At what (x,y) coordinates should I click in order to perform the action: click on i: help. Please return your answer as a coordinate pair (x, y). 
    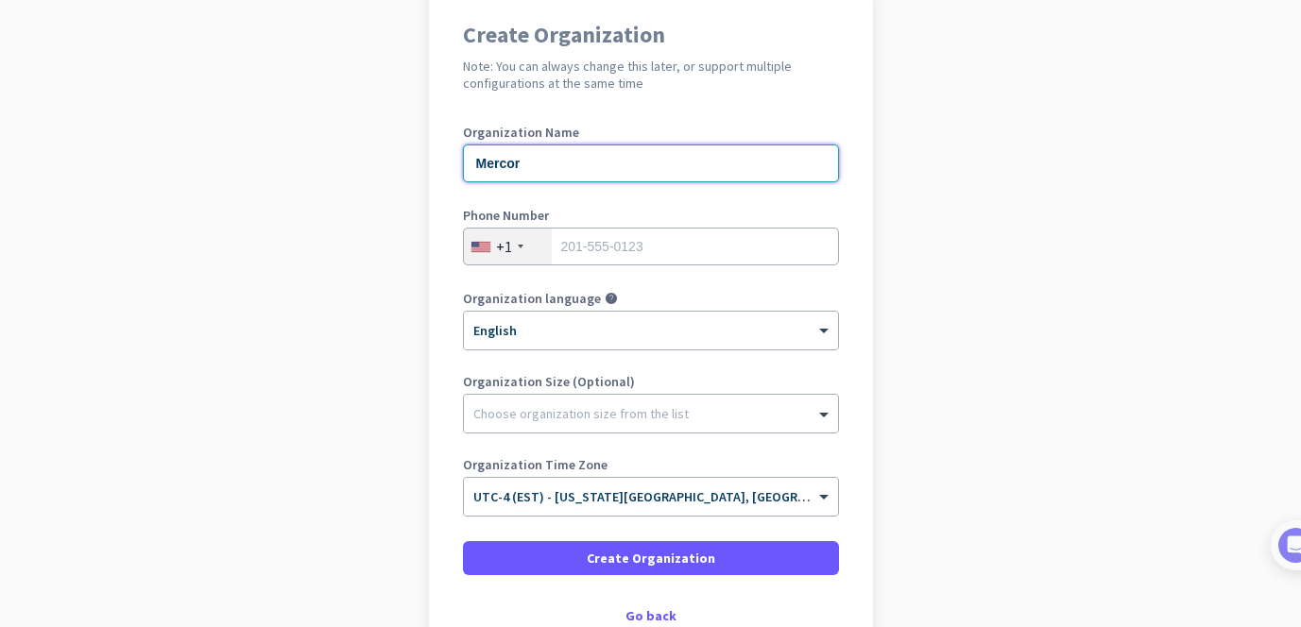
    Looking at the image, I should click on (611, 299).